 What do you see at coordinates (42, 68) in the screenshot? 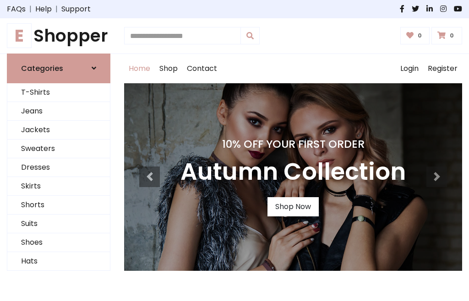
I see `h6: Categories` at bounding box center [42, 68].